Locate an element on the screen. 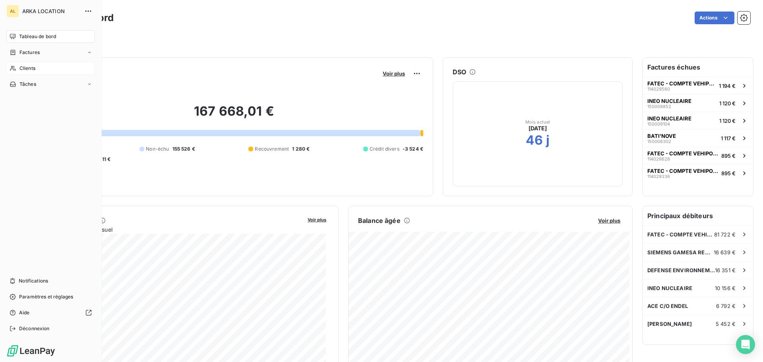  span: Clients is located at coordinates (27, 68).